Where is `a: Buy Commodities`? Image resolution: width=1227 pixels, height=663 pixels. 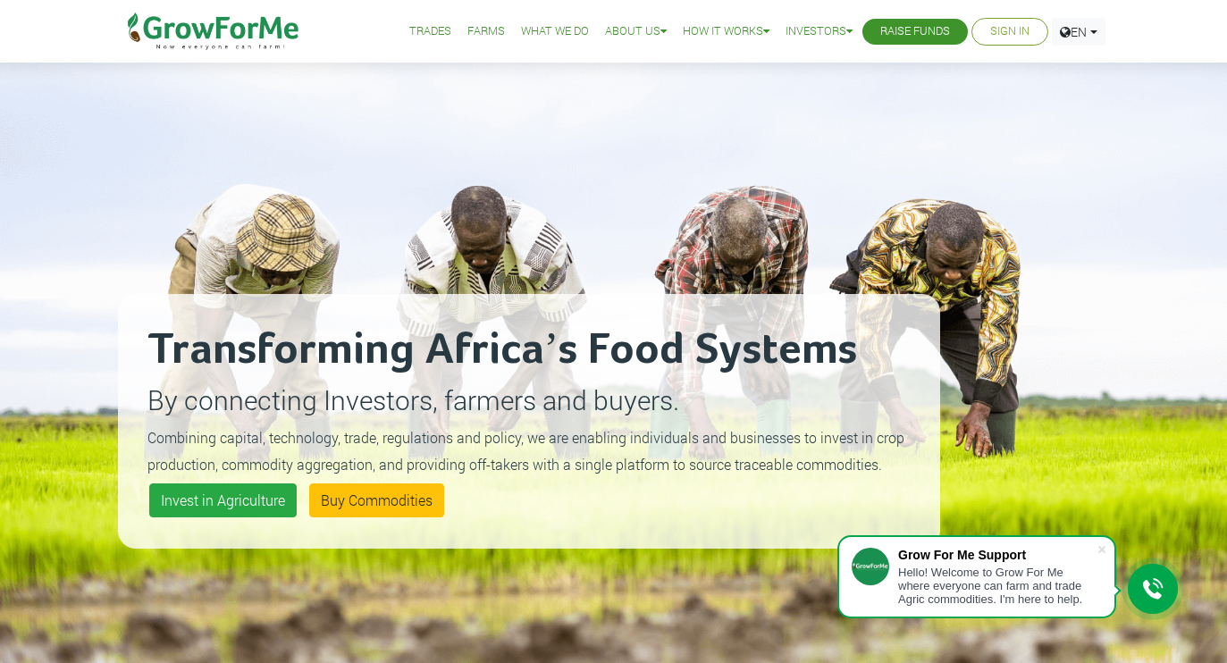
a: Buy Commodities is located at coordinates (376, 501).